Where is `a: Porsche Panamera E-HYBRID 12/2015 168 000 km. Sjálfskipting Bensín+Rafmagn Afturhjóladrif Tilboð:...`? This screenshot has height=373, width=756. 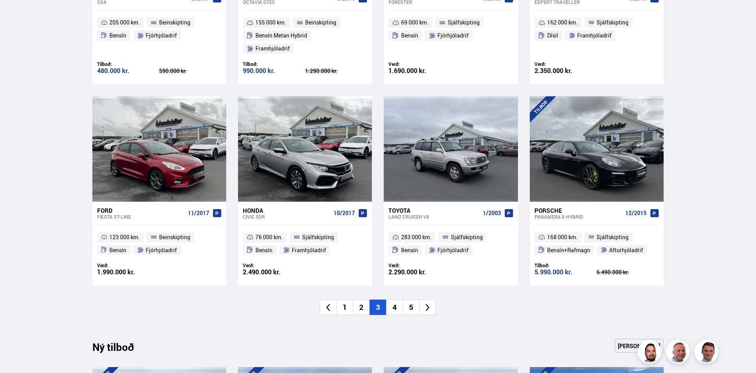 a: Porsche Panamera E-HYBRID 12/2015 168 000 km. Sjálfskipting Bensín+Rafmagn Afturhjóladrif Tilboð:... is located at coordinates (596, 244).